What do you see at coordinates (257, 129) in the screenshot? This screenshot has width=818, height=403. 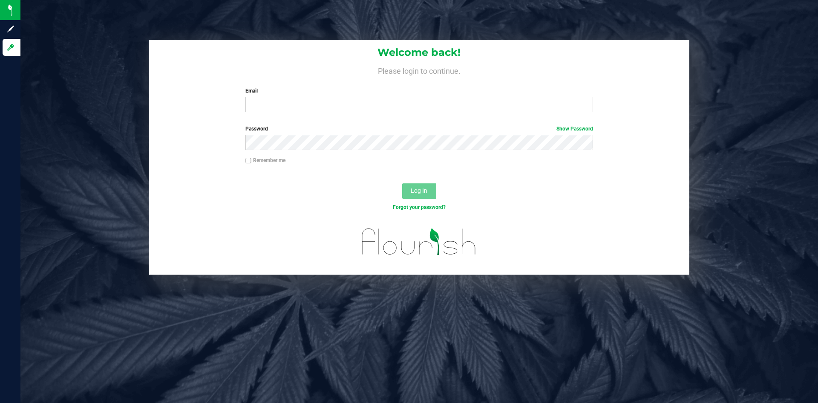 I see `span: Password` at bounding box center [257, 129].